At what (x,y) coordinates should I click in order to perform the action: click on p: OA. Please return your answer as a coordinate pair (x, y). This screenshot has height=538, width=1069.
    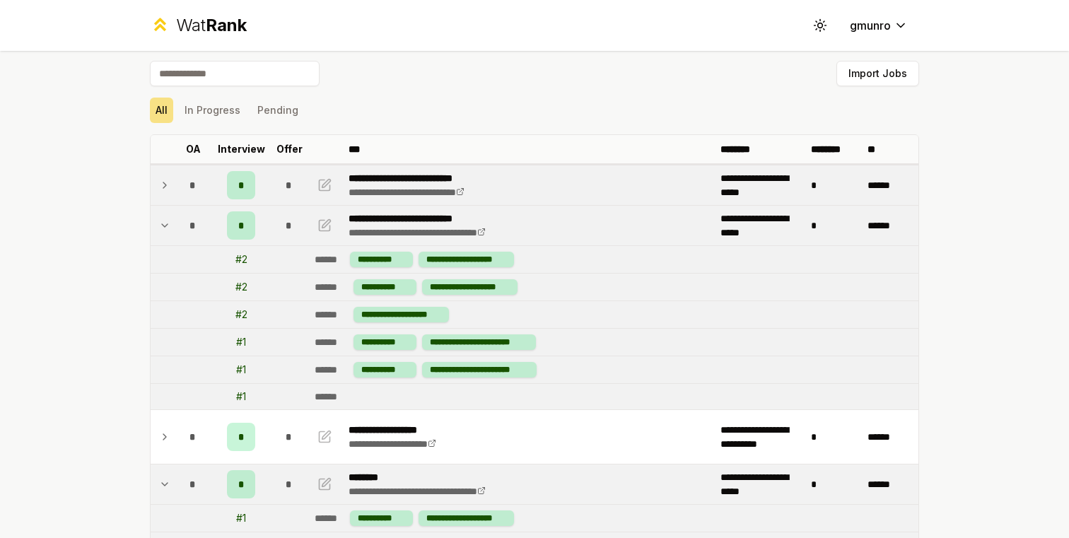
    Looking at the image, I should click on (193, 149).